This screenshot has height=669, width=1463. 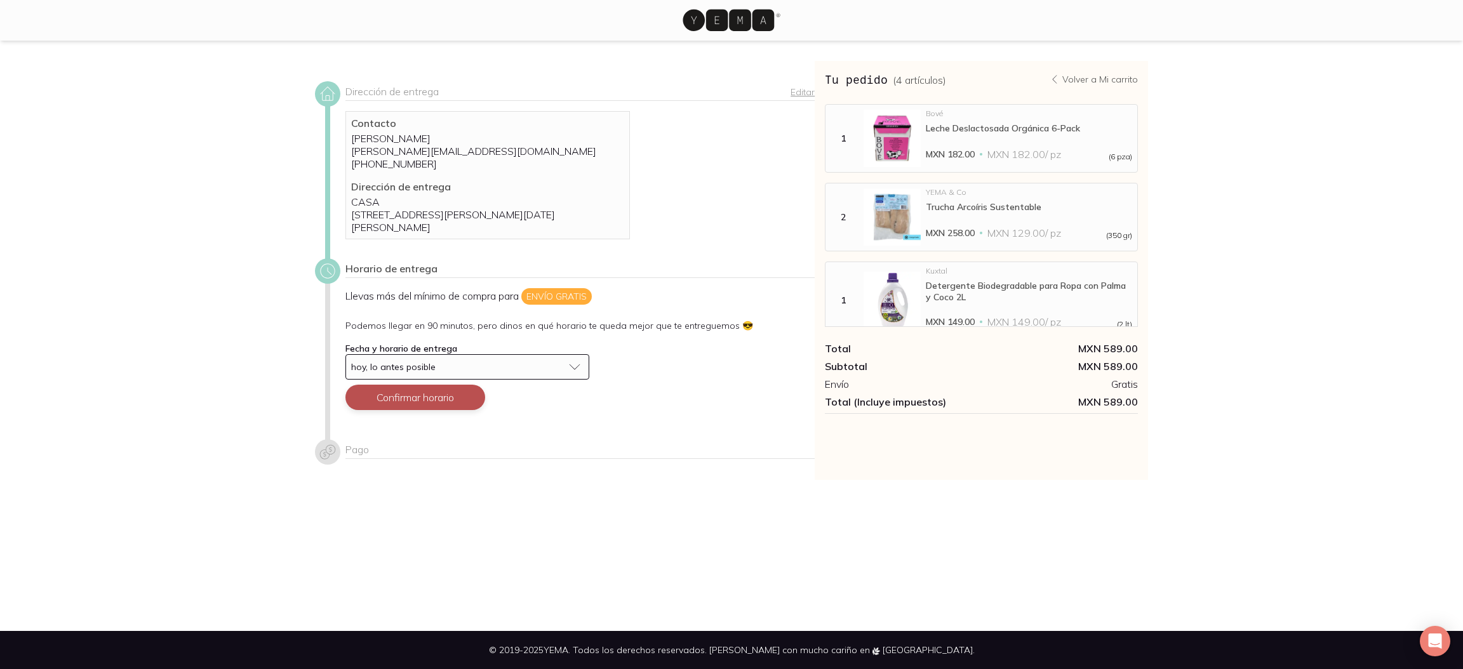 What do you see at coordinates (580, 451) in the screenshot?
I see `div: Pago` at bounding box center [580, 451].